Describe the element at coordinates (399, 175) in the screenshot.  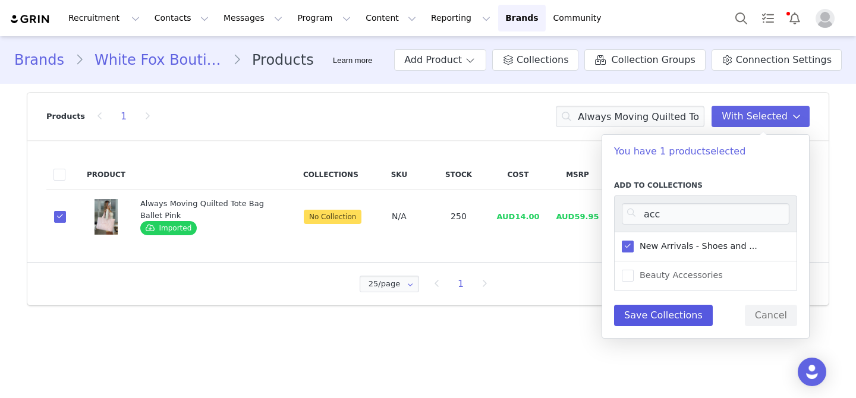
I see `th: SKU` at that location.